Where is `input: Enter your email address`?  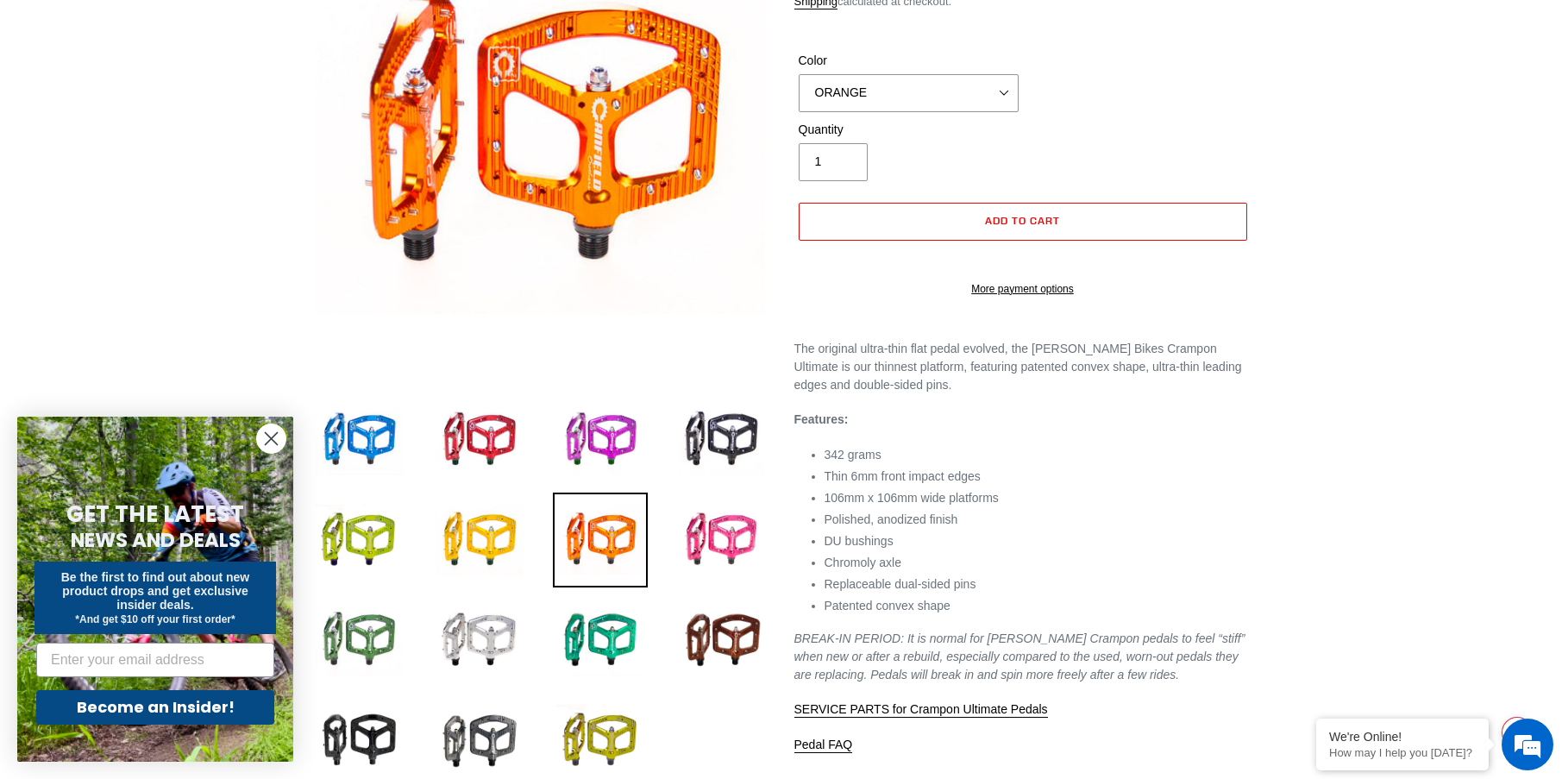
input: Enter your email address is located at coordinates (155, 660).